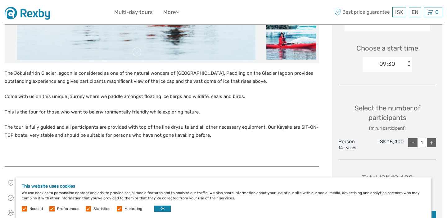 This screenshot has width=447, height=218. Describe the element at coordinates (162, 131) in the screenshot. I see `p: The tour is fully guided and all participants are provided with top of the line drysuite and all ...` at that location.